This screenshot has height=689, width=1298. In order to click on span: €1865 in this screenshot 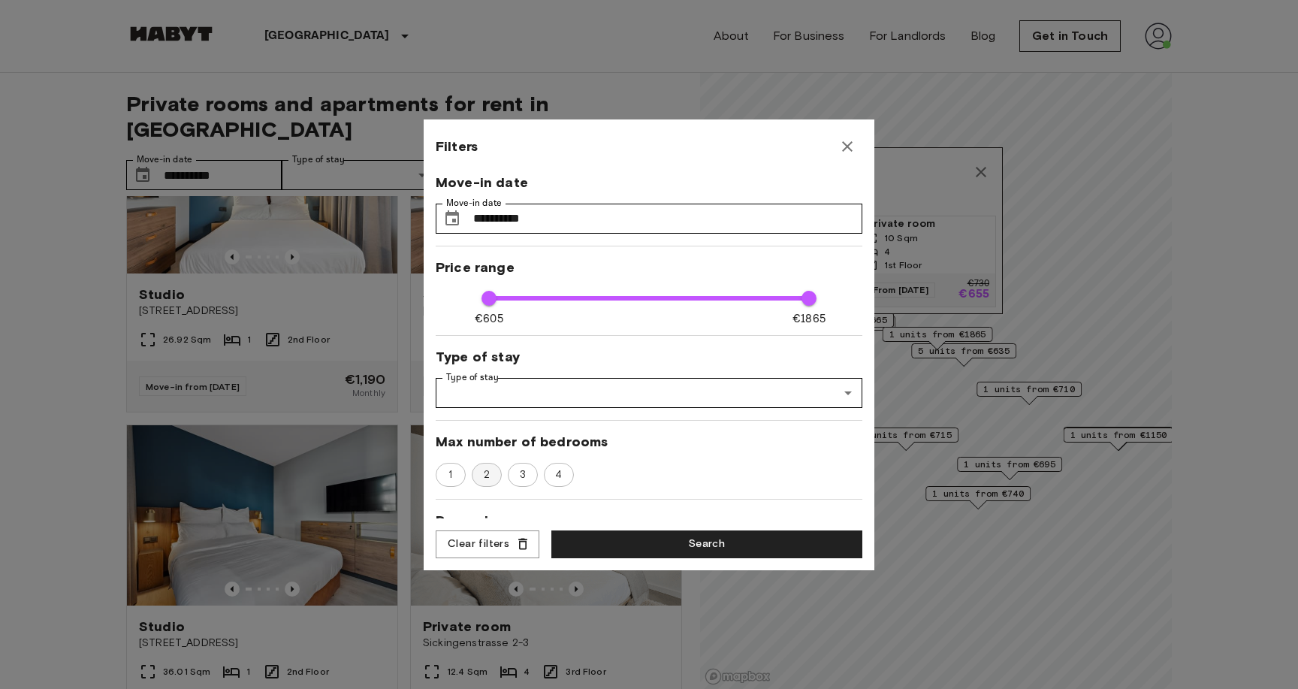, I will do `click(809, 318)`.